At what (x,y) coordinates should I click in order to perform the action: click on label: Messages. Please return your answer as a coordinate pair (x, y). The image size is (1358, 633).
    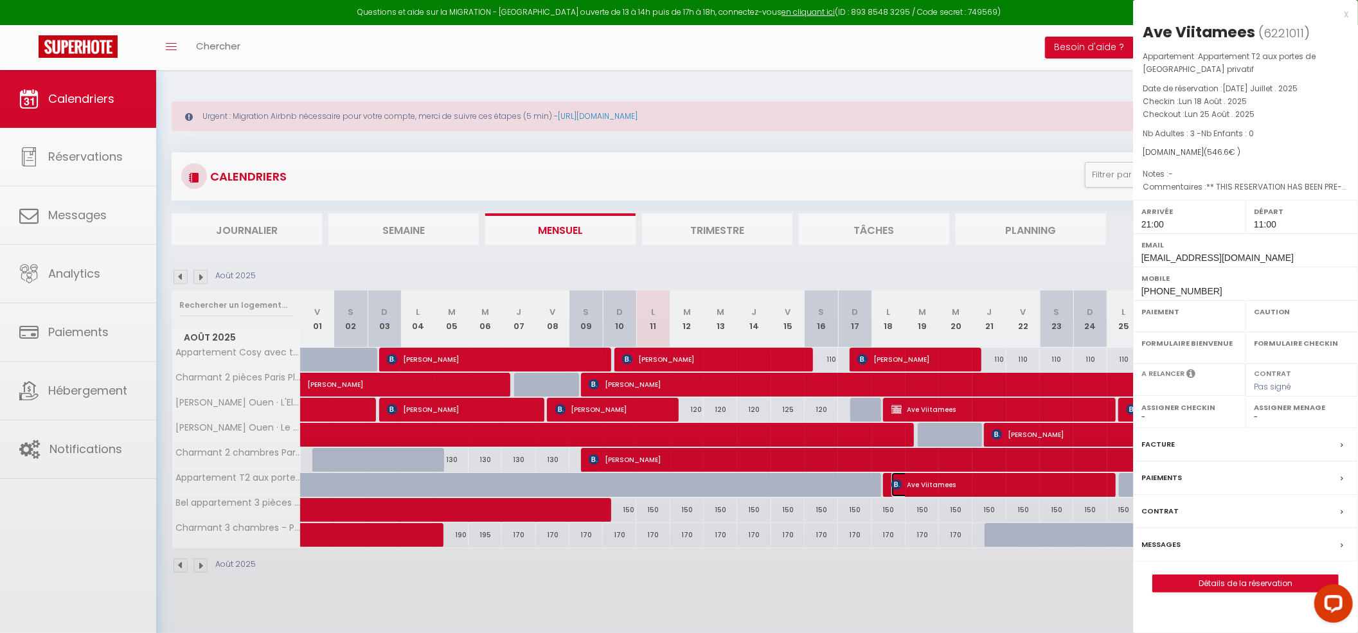
    Looking at the image, I should click on (1161, 545).